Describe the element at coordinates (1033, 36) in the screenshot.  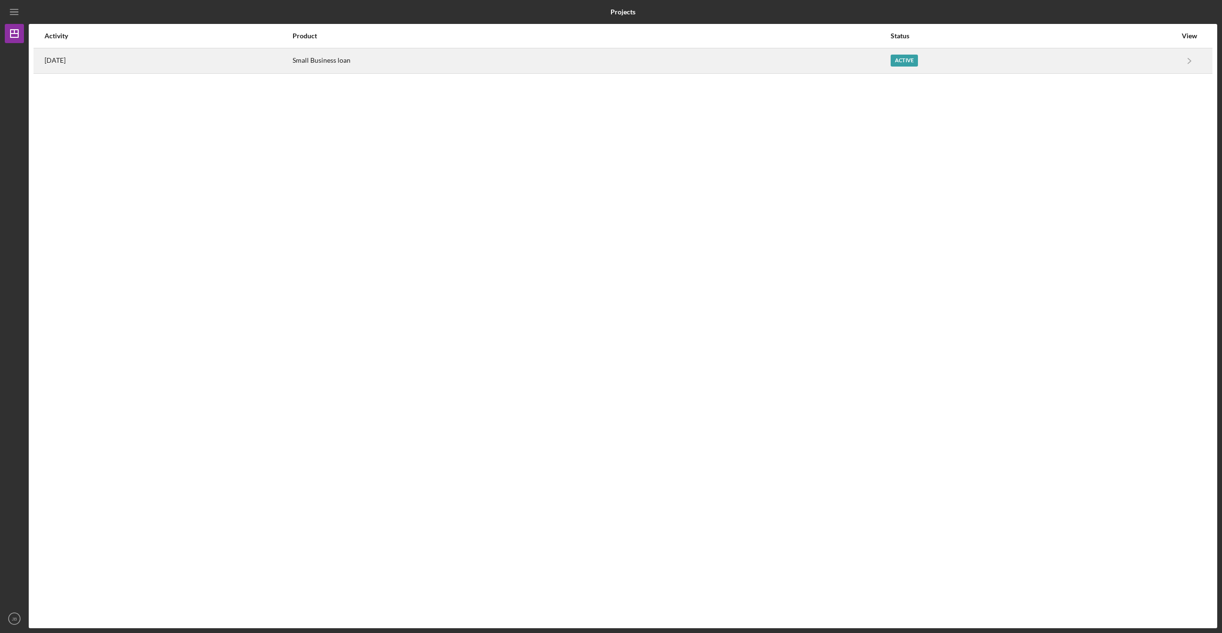
I see `div: Status` at that location.